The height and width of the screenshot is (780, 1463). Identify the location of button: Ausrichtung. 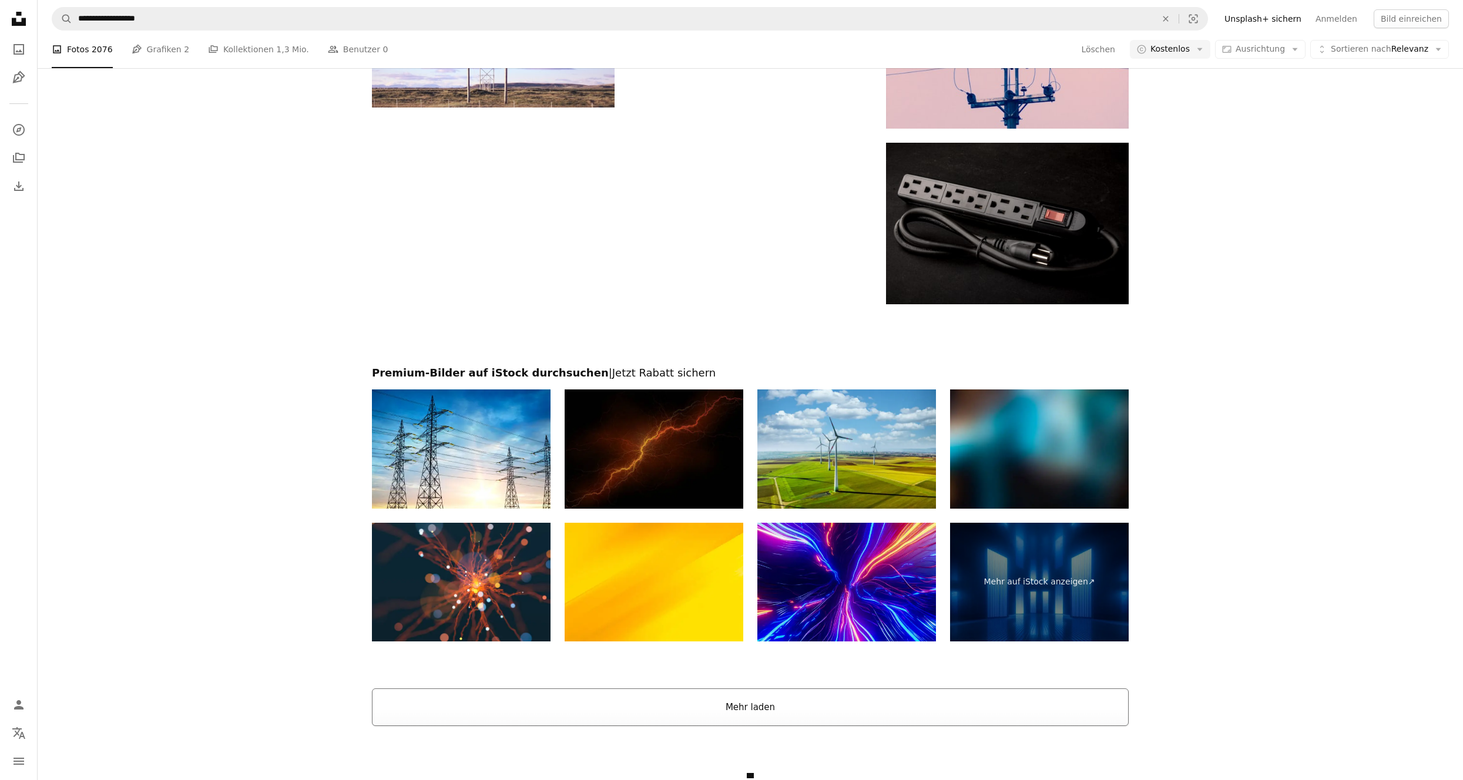
(1260, 49).